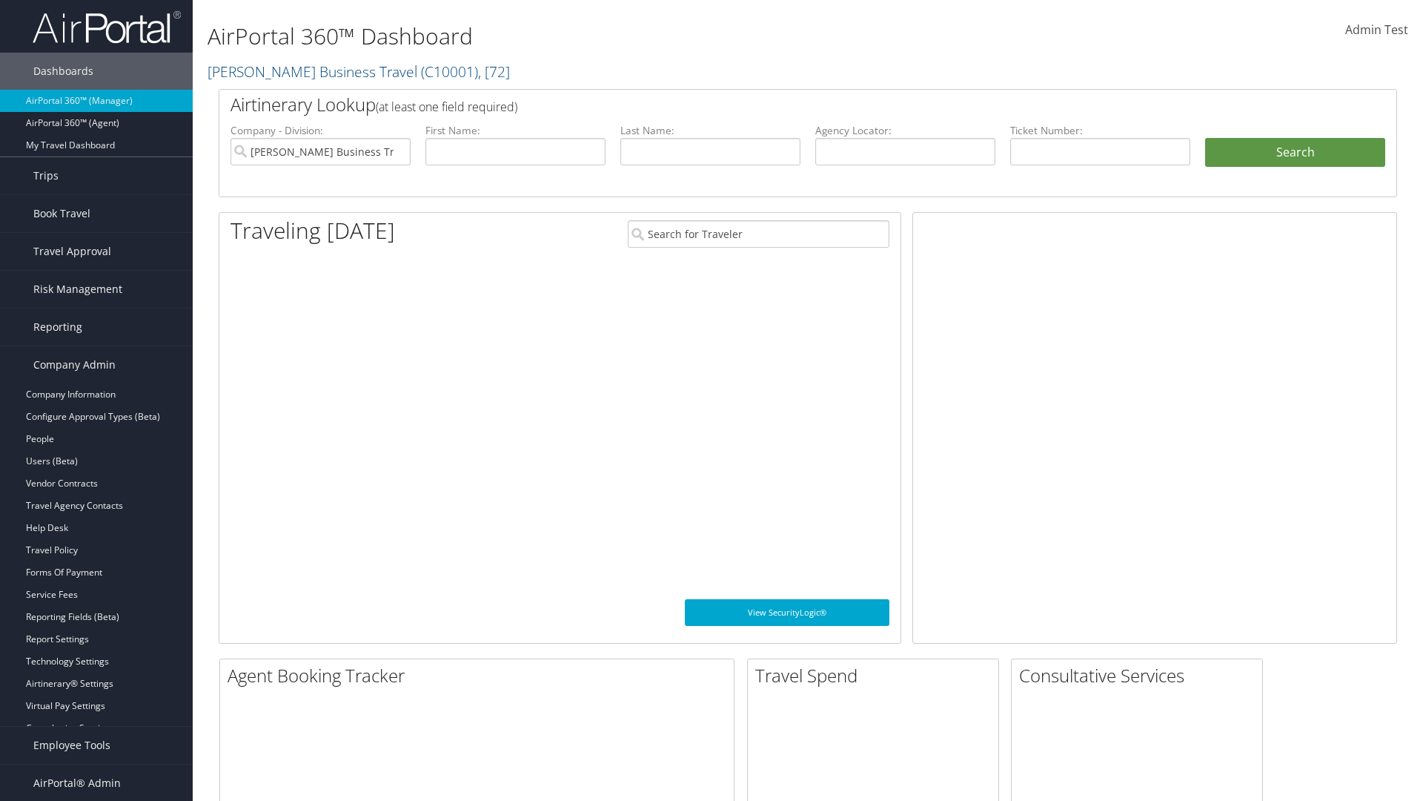  What do you see at coordinates (46, 176) in the screenshot?
I see `span: Trips` at bounding box center [46, 176].